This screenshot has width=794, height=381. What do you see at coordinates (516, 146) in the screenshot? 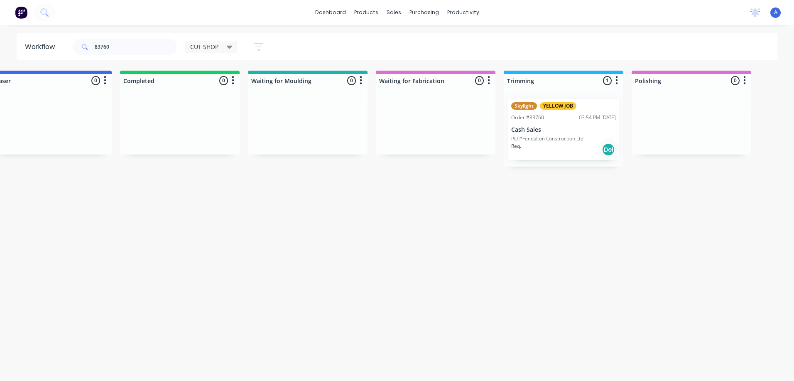
I see `p: Req.` at bounding box center [516, 146].